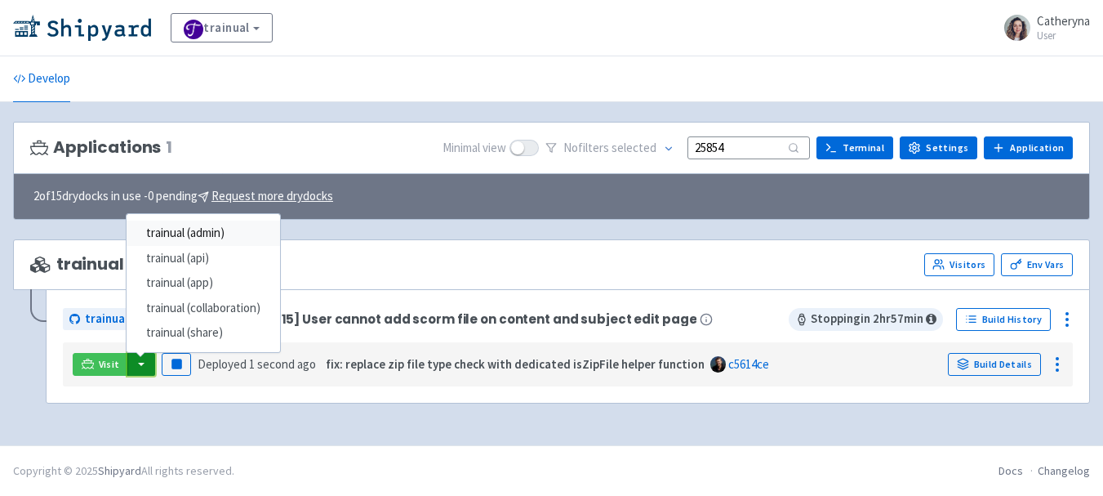 This screenshot has width=1103, height=496. Describe the element at coordinates (1011, 470) in the screenshot. I see `a: Docs` at that location.